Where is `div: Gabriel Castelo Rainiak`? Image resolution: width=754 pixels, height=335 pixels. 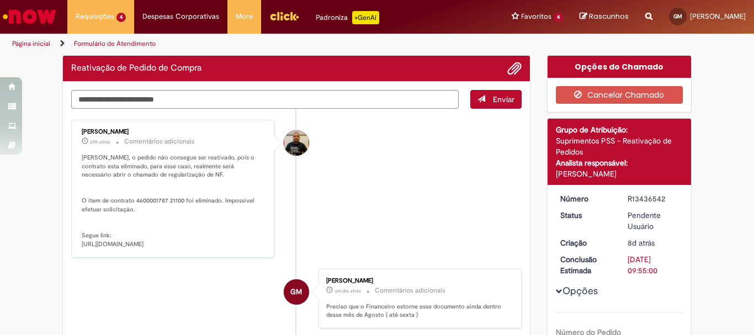
div: Gabriel Castelo Rainiak is located at coordinates (297, 143).